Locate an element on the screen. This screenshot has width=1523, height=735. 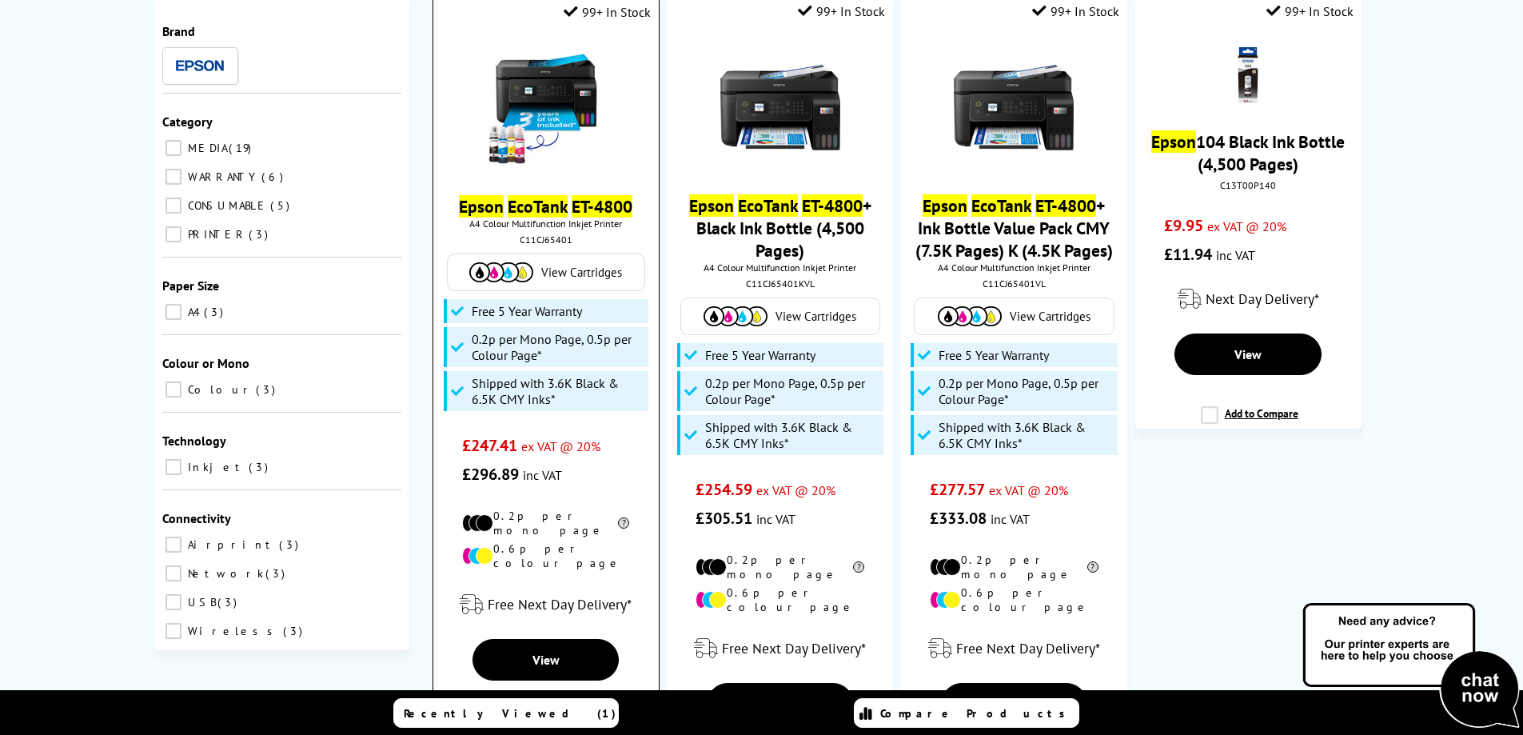
img: Open Live Chat window is located at coordinates (1411, 666).